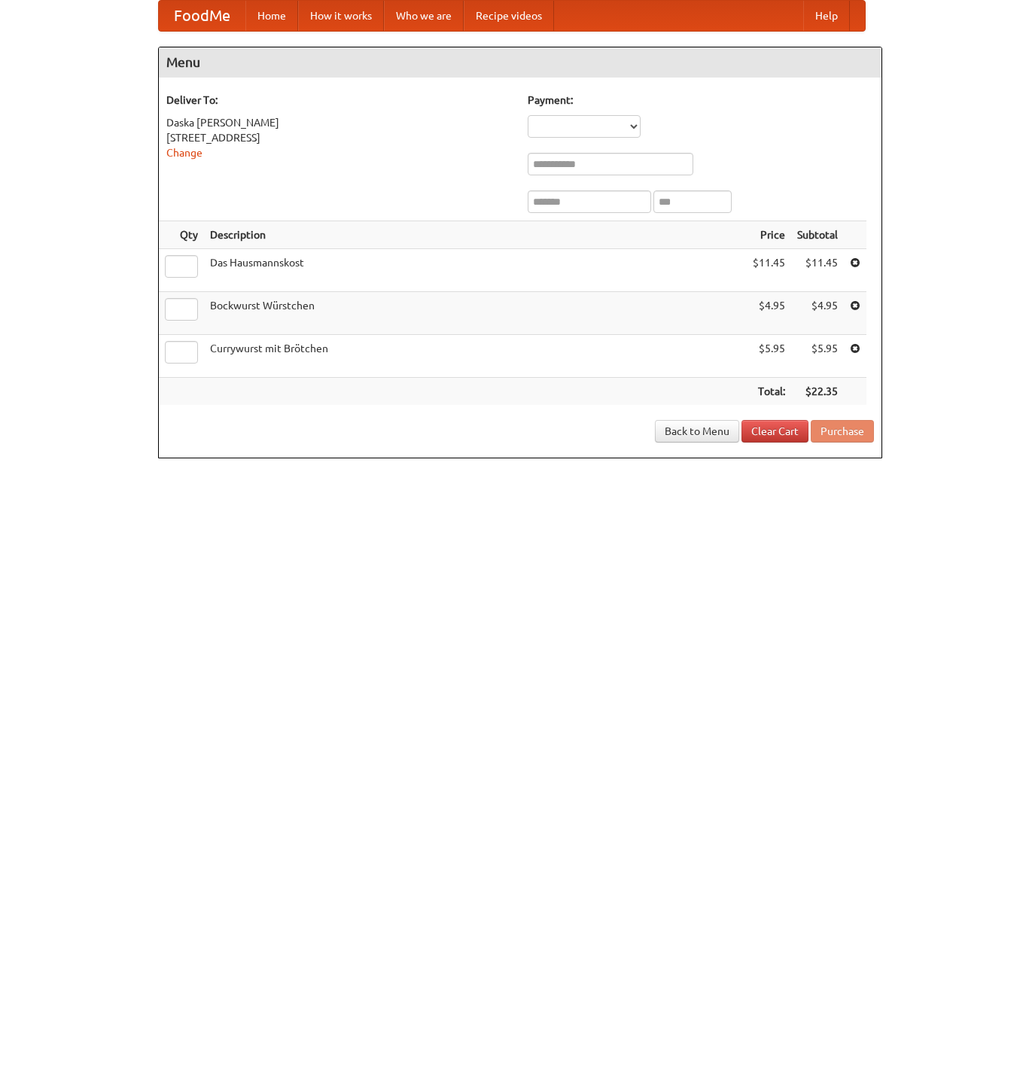 The image size is (1023, 1065). I want to click on td: Das Hausmannskost, so click(475, 270).